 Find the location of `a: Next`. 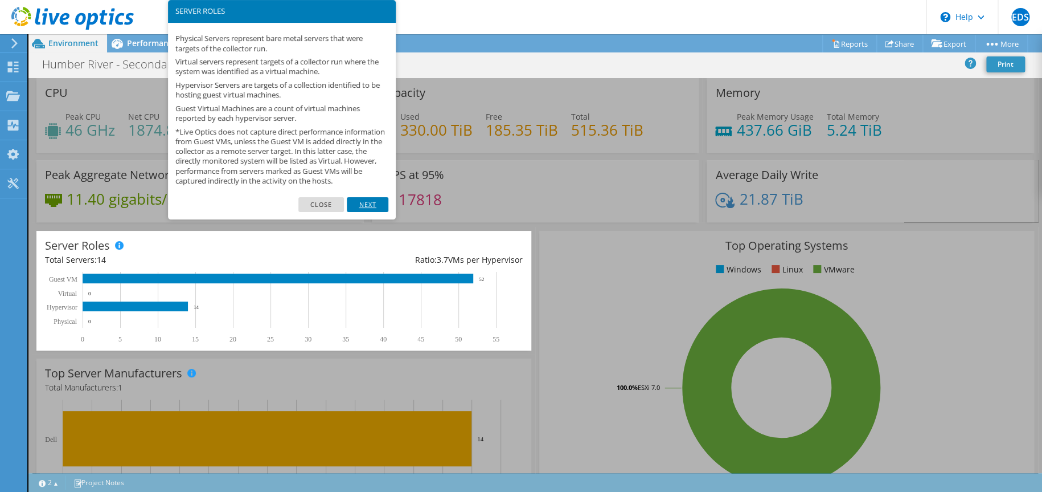

a: Next is located at coordinates (367, 205).